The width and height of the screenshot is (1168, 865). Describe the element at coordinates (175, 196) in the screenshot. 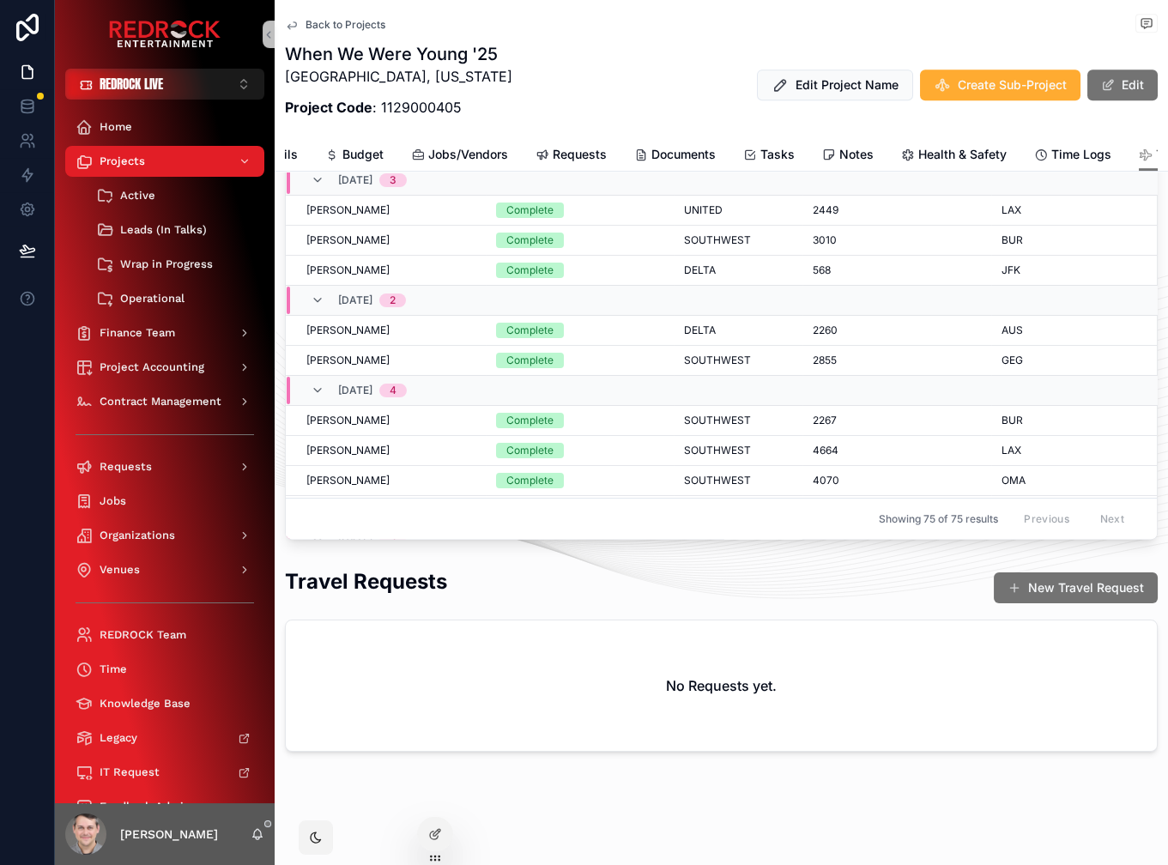

I see `a: Active` at that location.